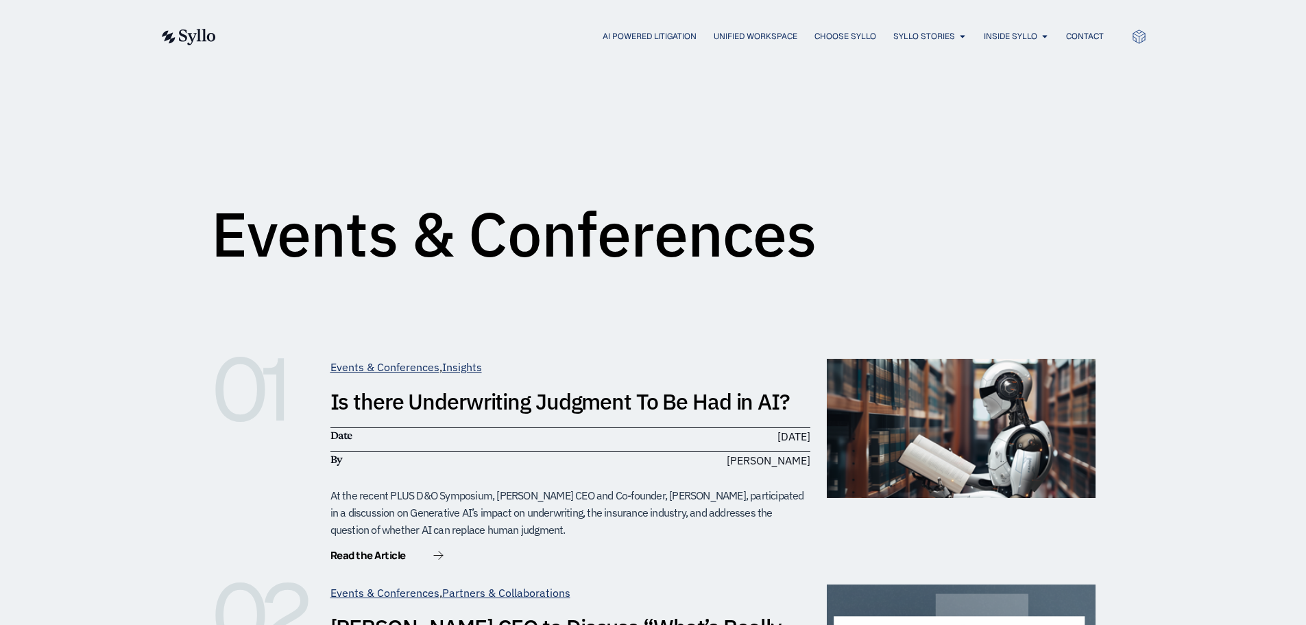 The image size is (1306, 625). What do you see at coordinates (368, 555) in the screenshot?
I see `span: Read the Article` at bounding box center [368, 555].